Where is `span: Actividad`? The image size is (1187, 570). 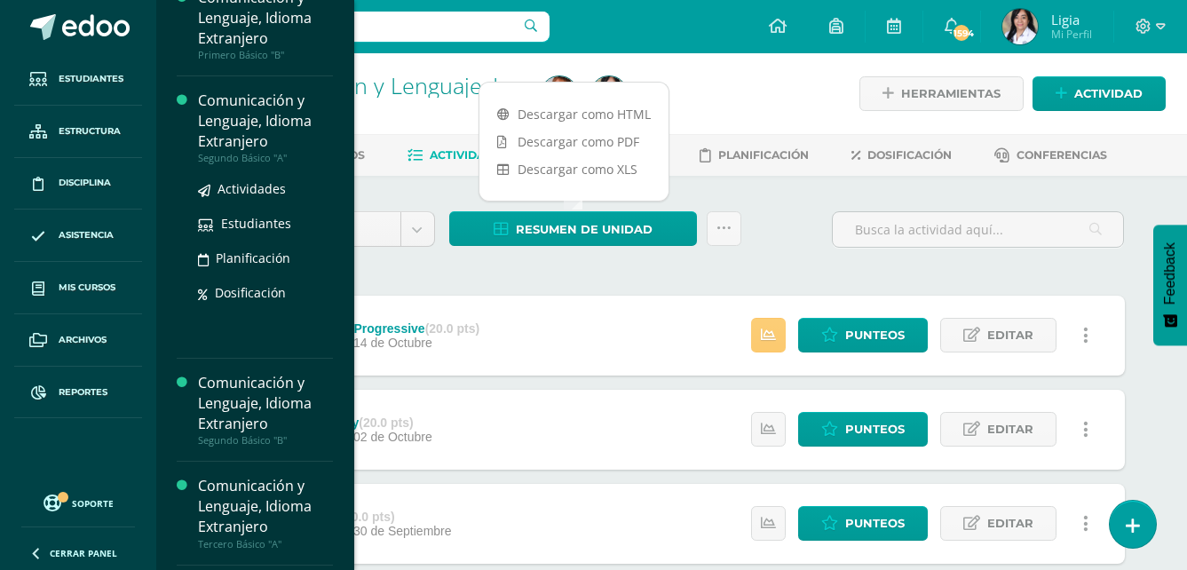
span: Actividad is located at coordinates (1108, 93).